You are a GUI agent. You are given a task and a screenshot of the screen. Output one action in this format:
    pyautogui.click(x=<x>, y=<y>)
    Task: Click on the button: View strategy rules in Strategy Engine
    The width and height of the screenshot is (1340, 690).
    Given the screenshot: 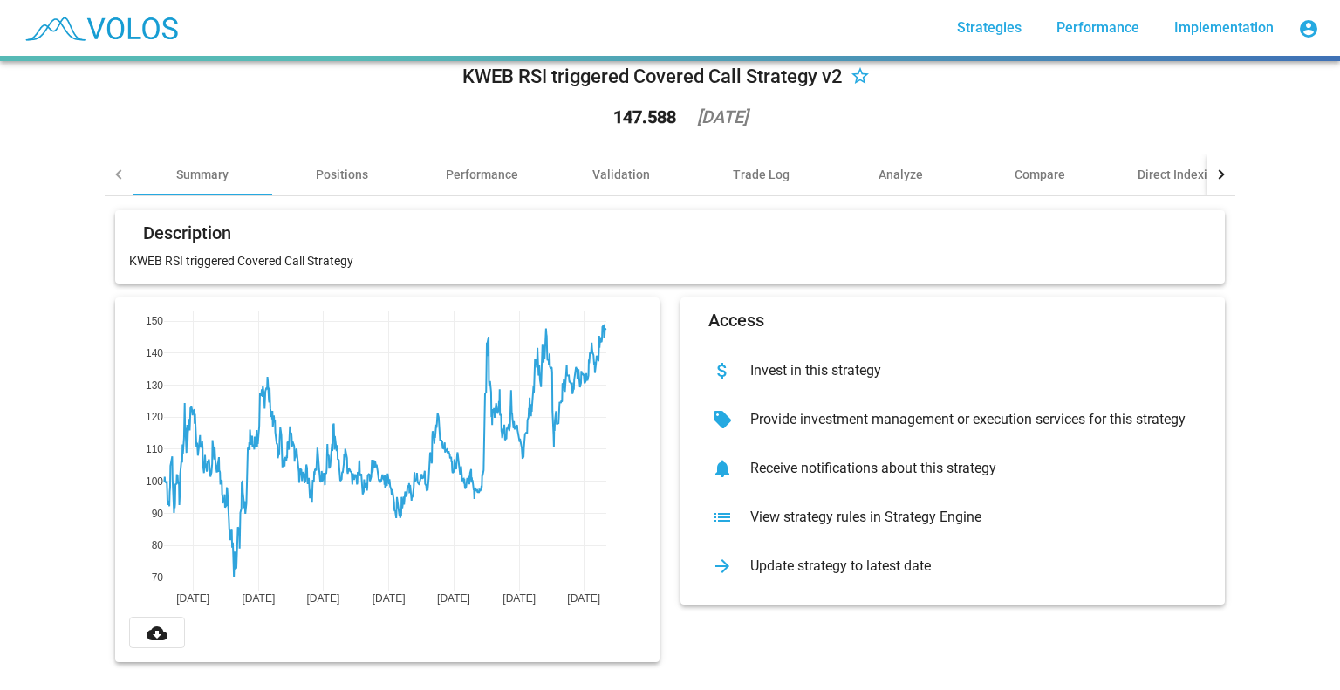 What is the action you would take?
    pyautogui.click(x=952, y=517)
    